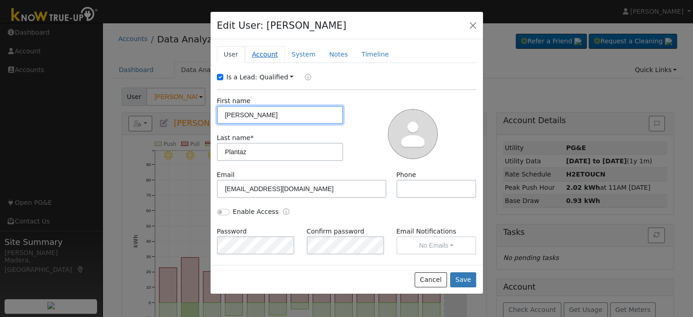 The width and height of the screenshot is (693, 317). What do you see at coordinates (220, 77) in the screenshot?
I see `input: Is a Lead:` at bounding box center [220, 77].